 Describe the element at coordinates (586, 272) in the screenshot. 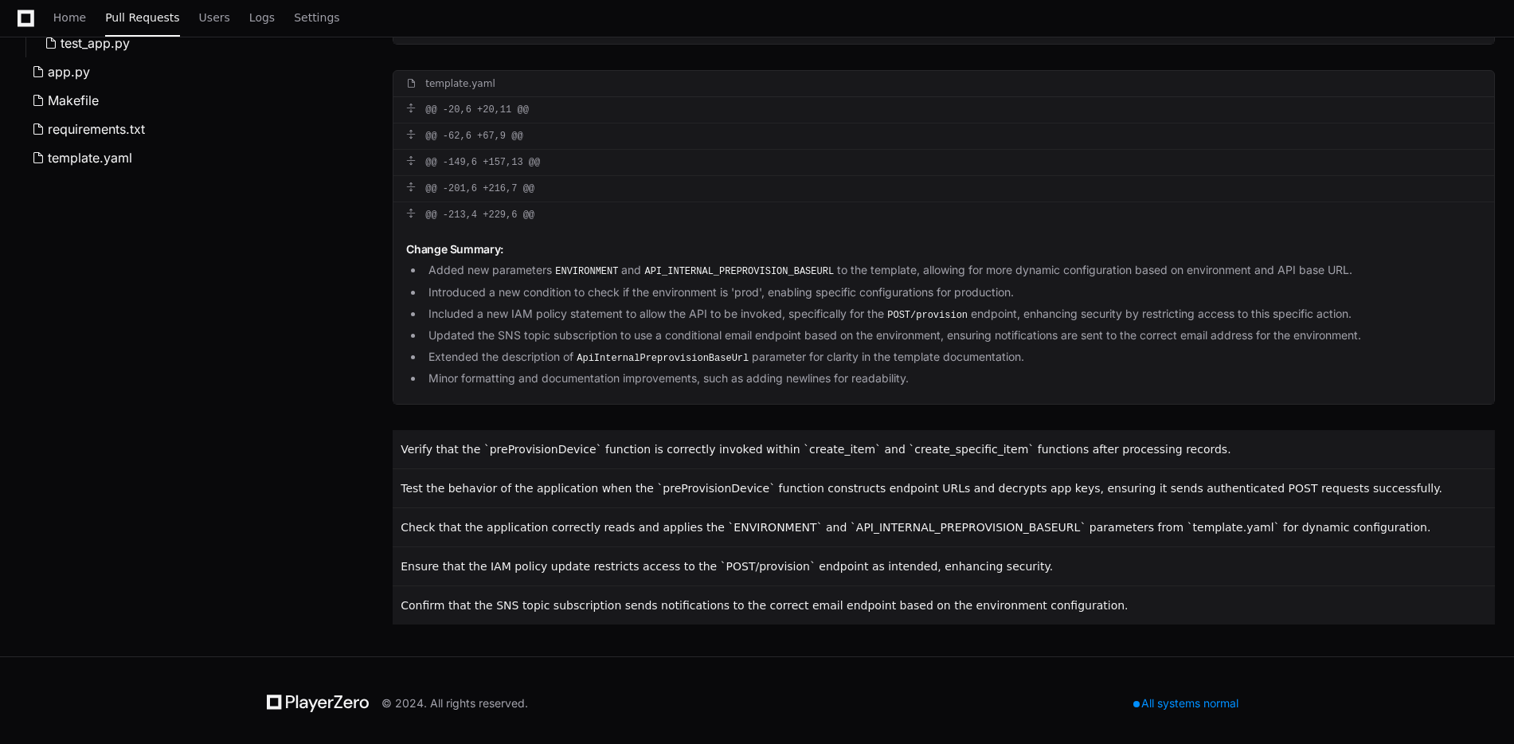

I see `code: ENVIRONMENT` at that location.